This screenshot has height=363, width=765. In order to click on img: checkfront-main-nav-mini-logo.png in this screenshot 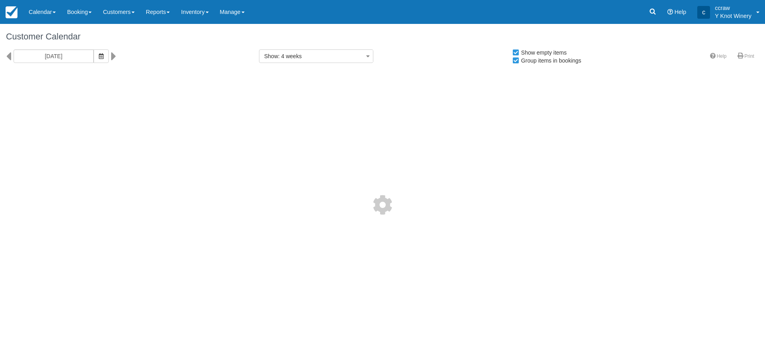, I will do `click(12, 12)`.